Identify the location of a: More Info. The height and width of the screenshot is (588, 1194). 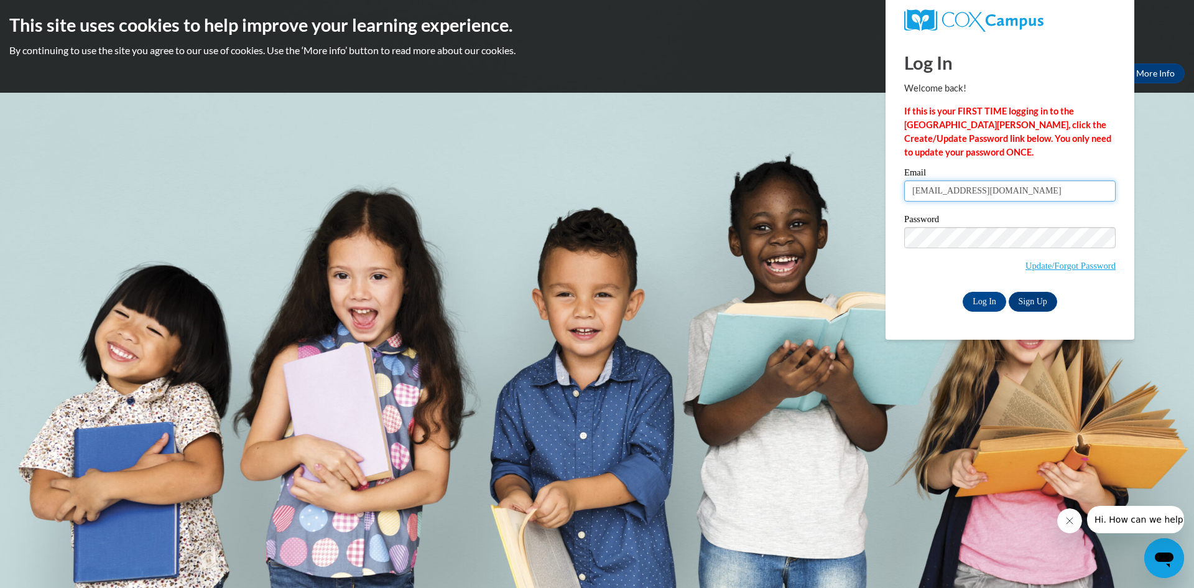
(1155, 73).